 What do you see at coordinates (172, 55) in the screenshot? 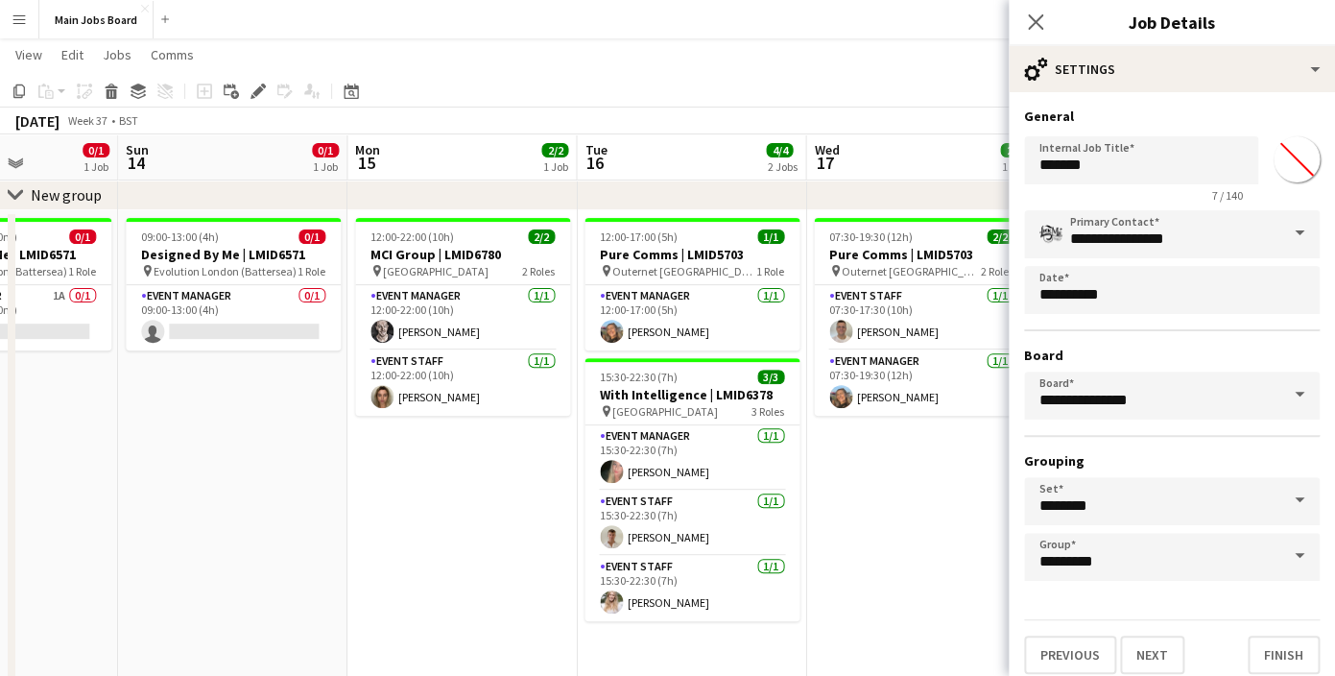
I see `span: Comms` at bounding box center [172, 55].